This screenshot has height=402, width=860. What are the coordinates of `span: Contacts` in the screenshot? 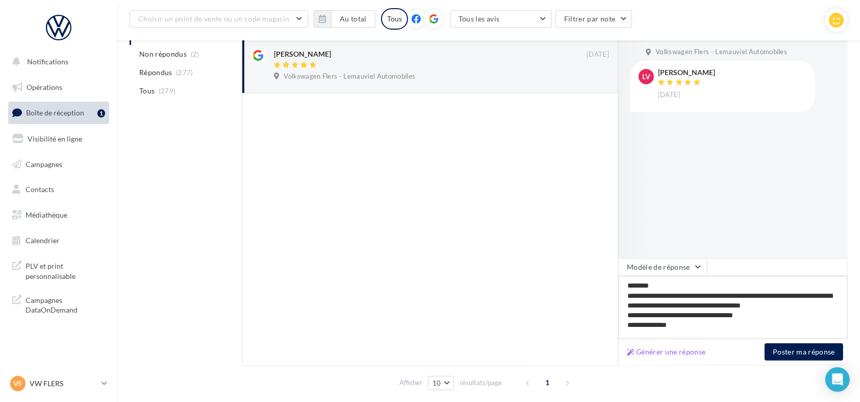 It's located at (40, 189).